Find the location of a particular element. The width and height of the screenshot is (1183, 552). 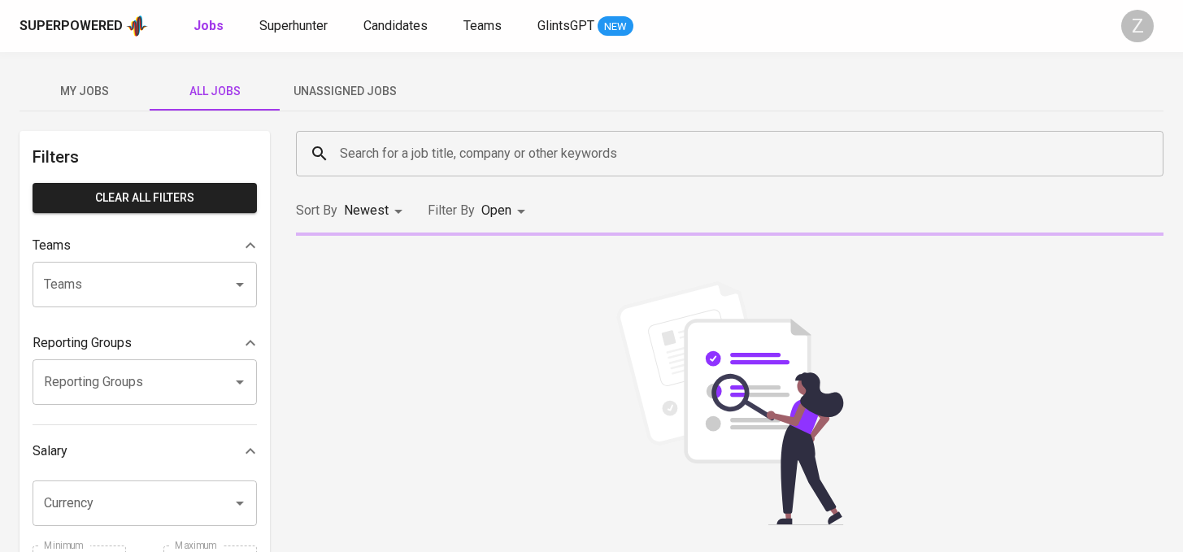

span: Open is located at coordinates (496, 210).